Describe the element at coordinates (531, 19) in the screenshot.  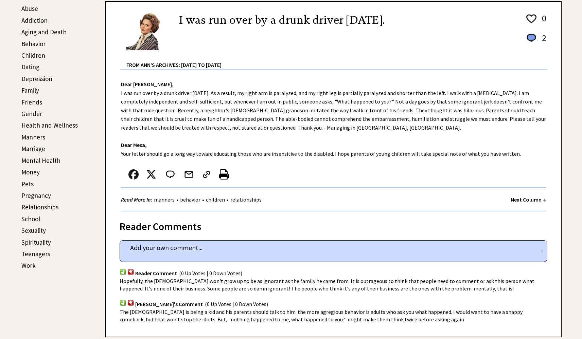
I see `img: heart_outline%201.png` at that location.